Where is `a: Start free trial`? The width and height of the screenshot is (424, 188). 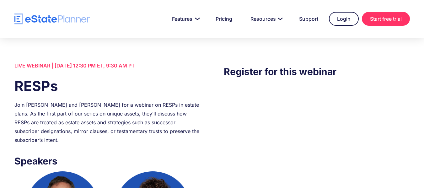 a: Start free trial is located at coordinates (386, 19).